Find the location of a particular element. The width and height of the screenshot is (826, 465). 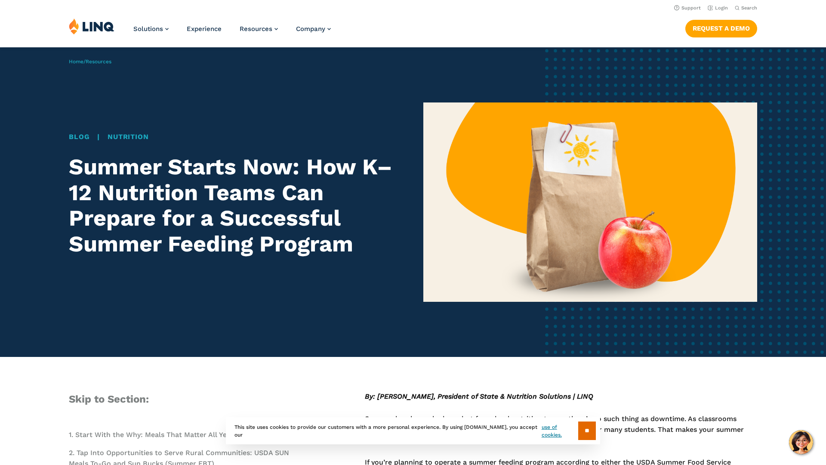

a: Login is located at coordinates (718, 8).